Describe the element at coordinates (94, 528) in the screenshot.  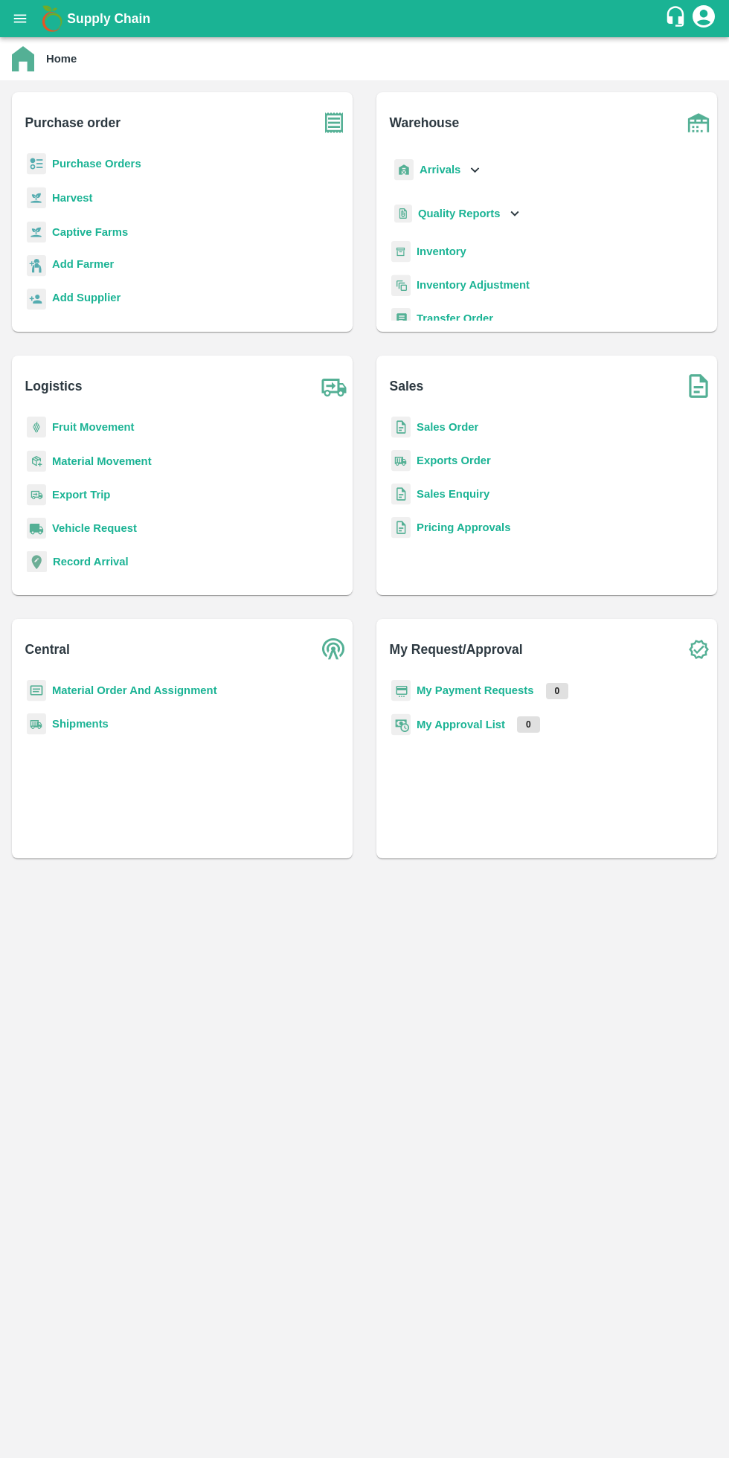
I see `b: Vehicle Request` at that location.